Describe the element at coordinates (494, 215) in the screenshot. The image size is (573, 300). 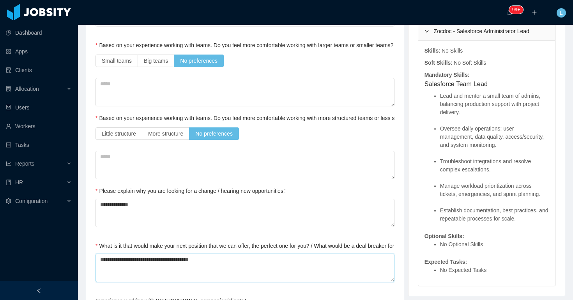
I see `li: Establish documentation, best practices, and repeatable processes for scale.` at that location.